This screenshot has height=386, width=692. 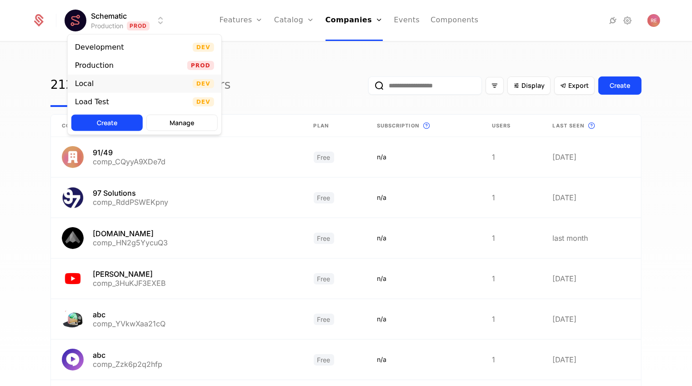 What do you see at coordinates (92, 102) in the screenshot?
I see `div: Load Test` at bounding box center [92, 102].